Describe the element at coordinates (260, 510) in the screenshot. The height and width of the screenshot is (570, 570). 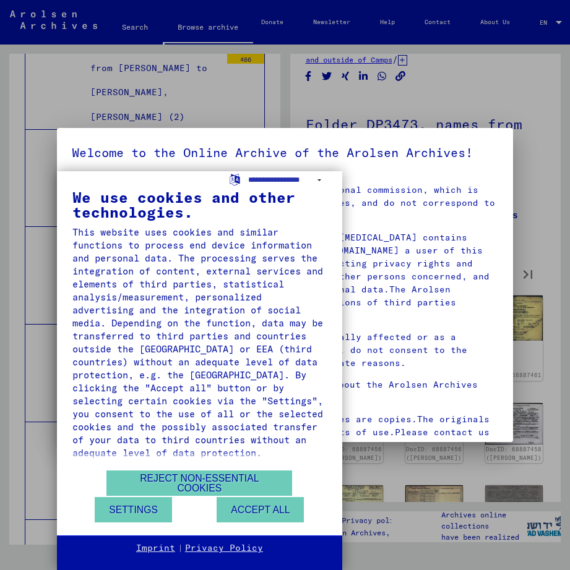
I see `button: Accept all` at that location.